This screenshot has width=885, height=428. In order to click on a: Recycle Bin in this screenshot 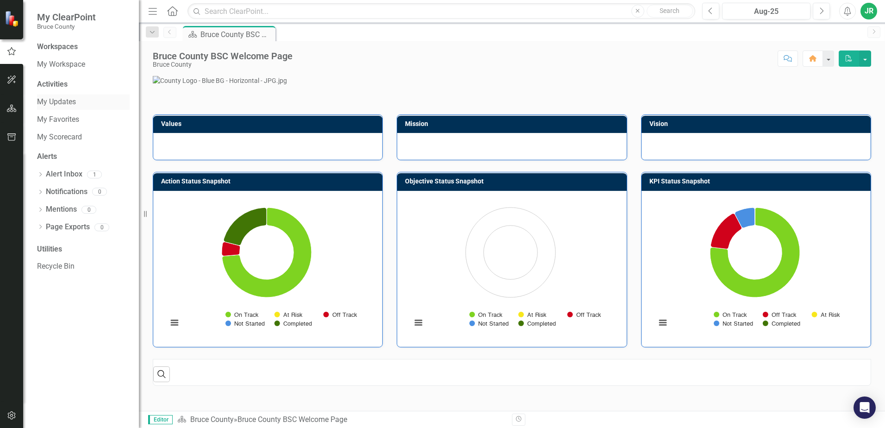, I will do `click(83, 266)`.